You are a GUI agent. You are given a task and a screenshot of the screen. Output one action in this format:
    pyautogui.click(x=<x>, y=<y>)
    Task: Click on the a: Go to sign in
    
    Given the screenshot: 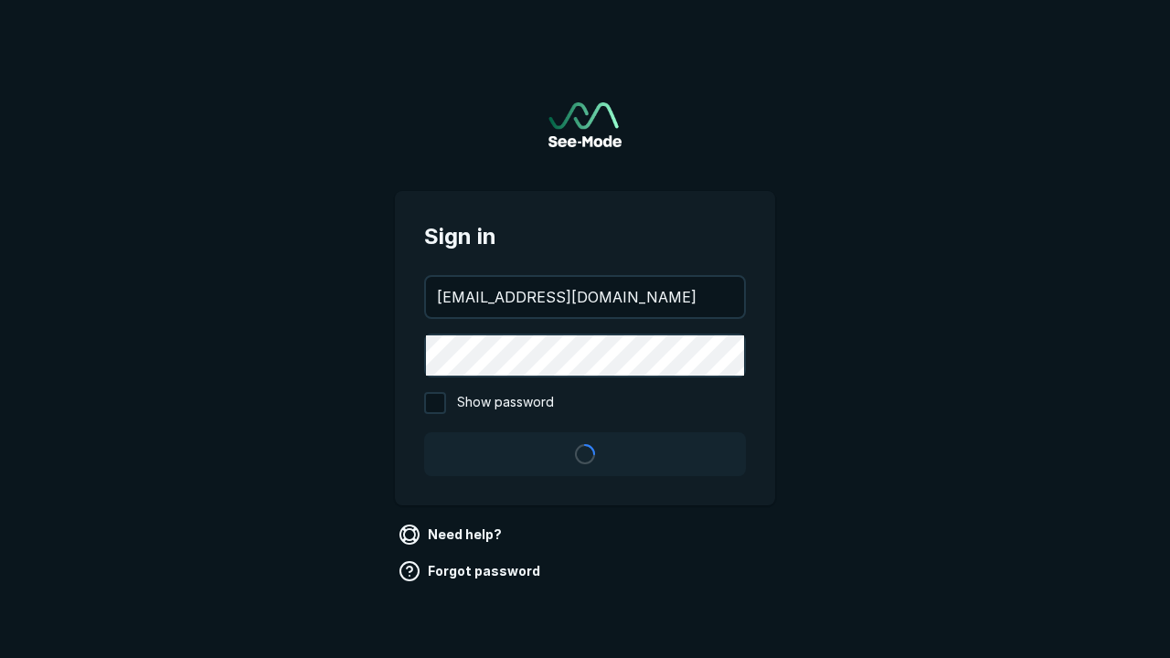 What is the action you would take?
    pyautogui.click(x=585, y=124)
    